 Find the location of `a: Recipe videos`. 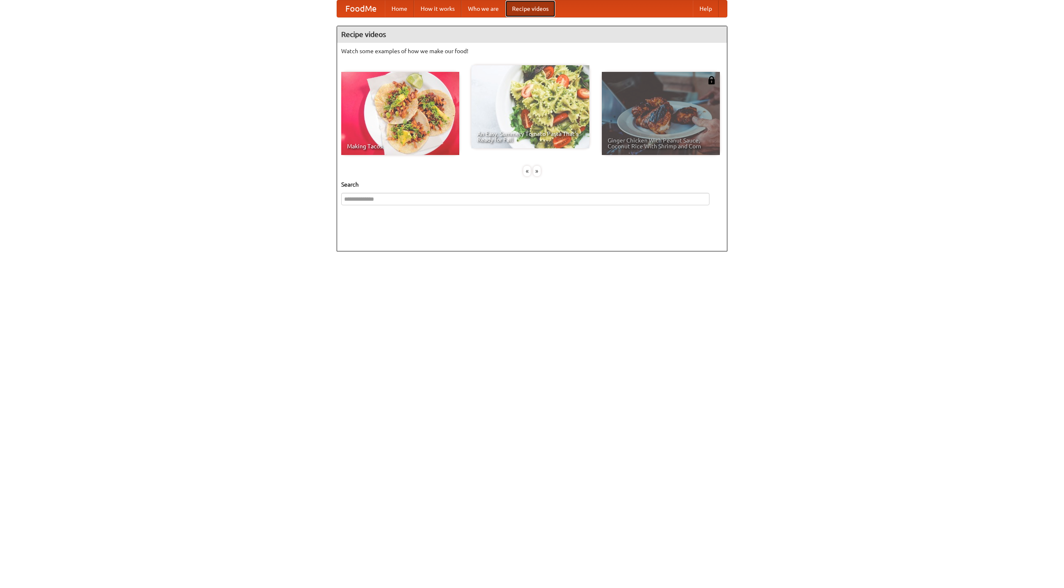

a: Recipe videos is located at coordinates (530, 9).